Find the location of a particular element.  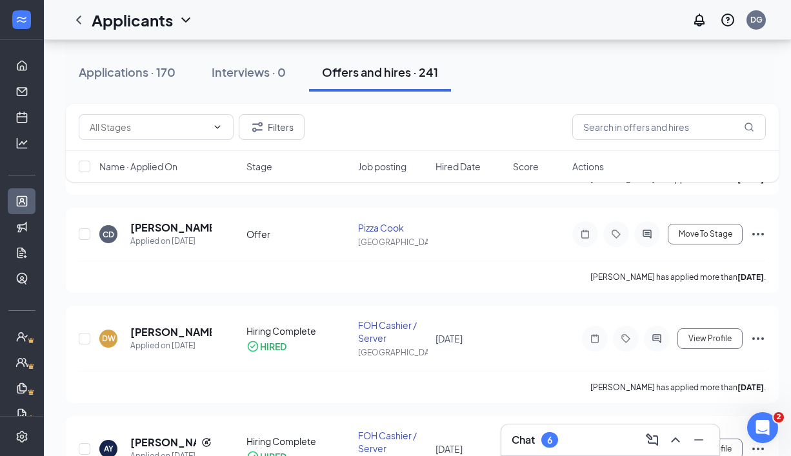

button: Filter Filters is located at coordinates (272, 127).